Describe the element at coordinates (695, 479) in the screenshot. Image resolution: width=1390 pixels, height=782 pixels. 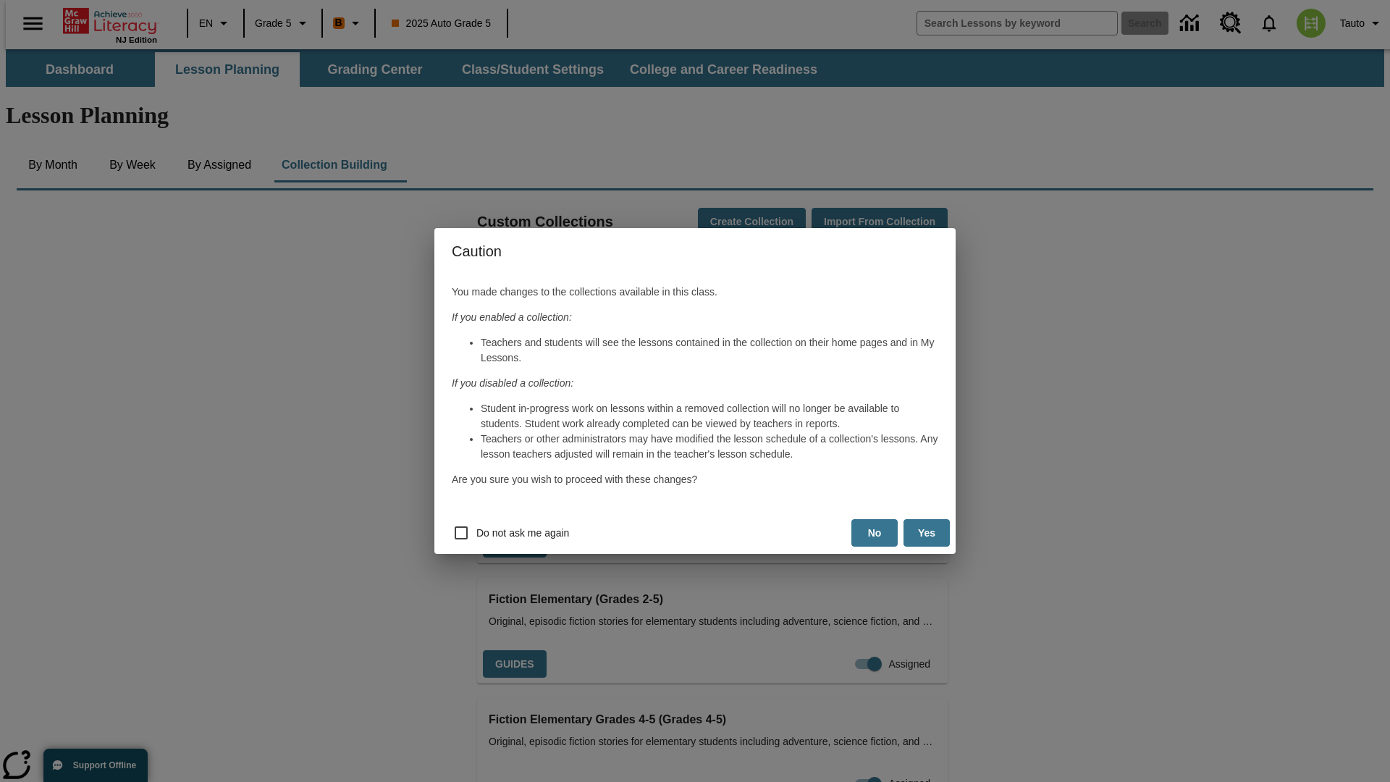
I see `p: Are you sure you wish to proceed with these changes?` at that location.